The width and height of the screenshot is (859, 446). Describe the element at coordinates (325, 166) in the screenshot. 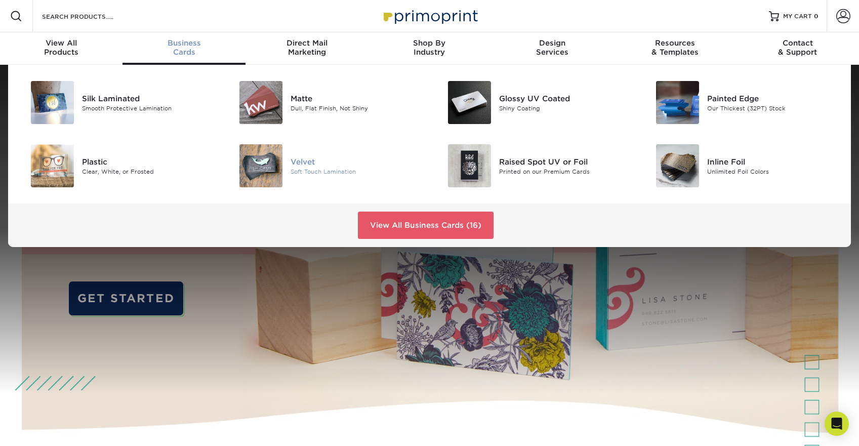

I see `a: Velvet Business Cards Velvet Soft Touch Lamination` at that location.